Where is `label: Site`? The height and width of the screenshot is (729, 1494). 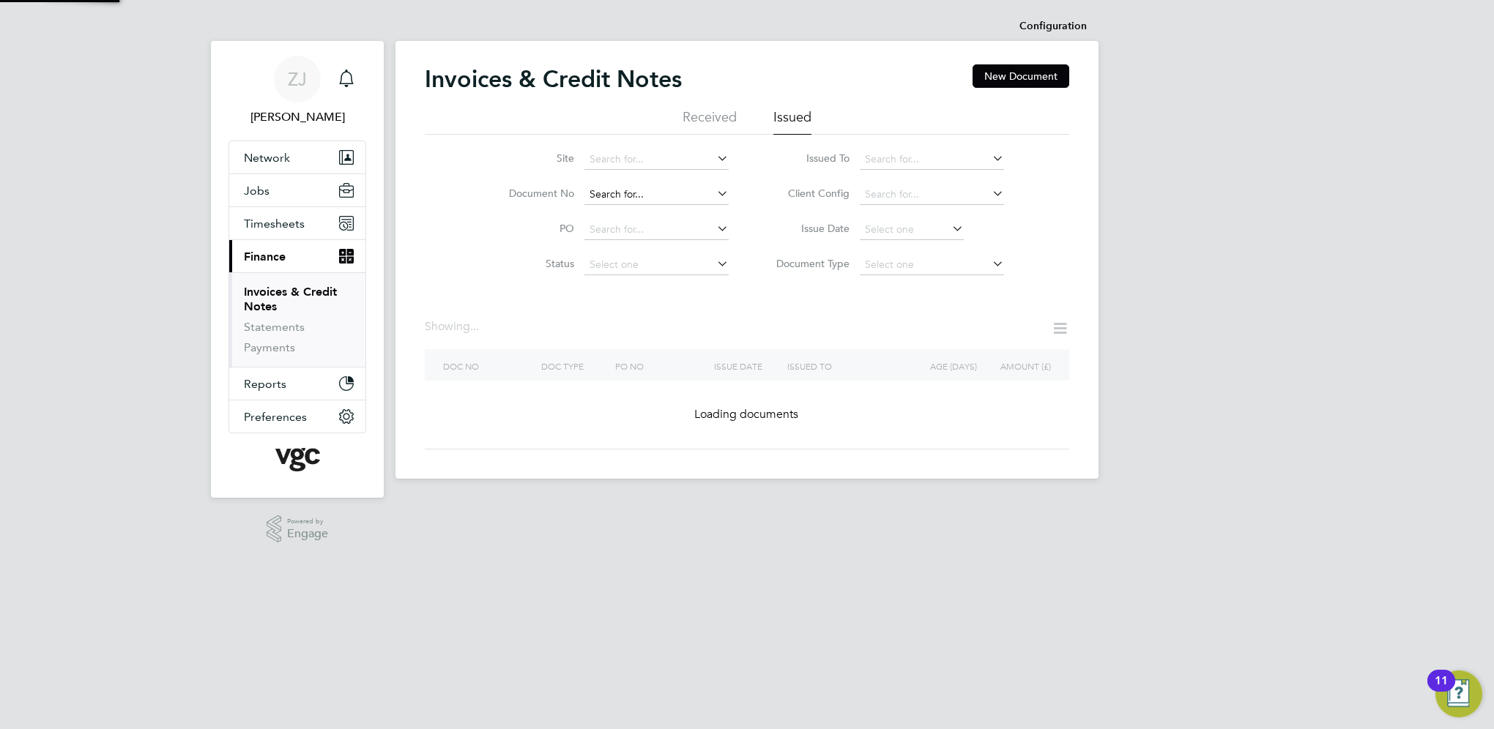
label: Site is located at coordinates (532, 158).